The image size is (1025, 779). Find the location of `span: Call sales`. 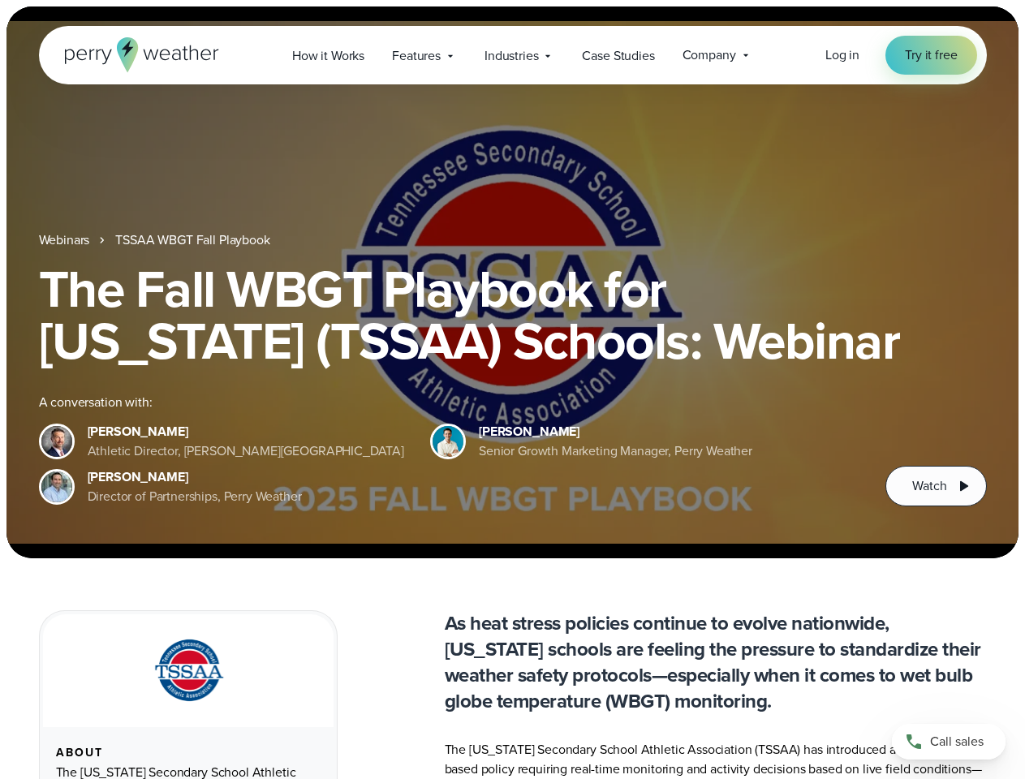

span: Call sales is located at coordinates (957, 742).